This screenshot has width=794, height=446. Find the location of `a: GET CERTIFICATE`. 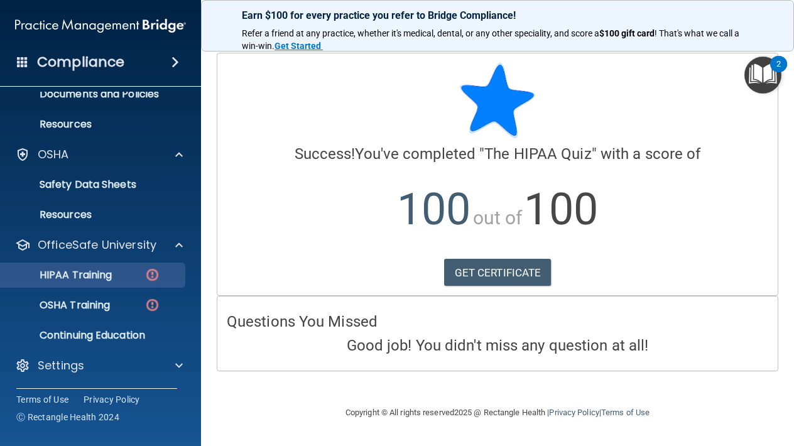

a: GET CERTIFICATE is located at coordinates (498, 273).